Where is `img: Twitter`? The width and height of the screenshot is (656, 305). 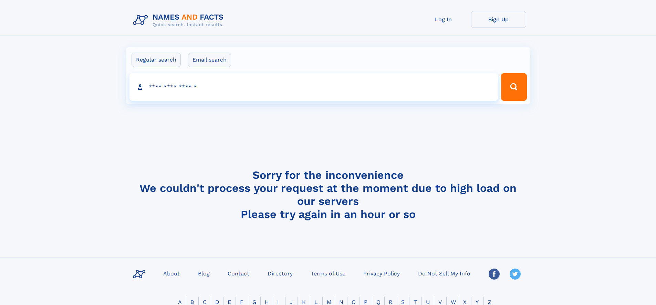 img: Twitter is located at coordinates (515, 274).